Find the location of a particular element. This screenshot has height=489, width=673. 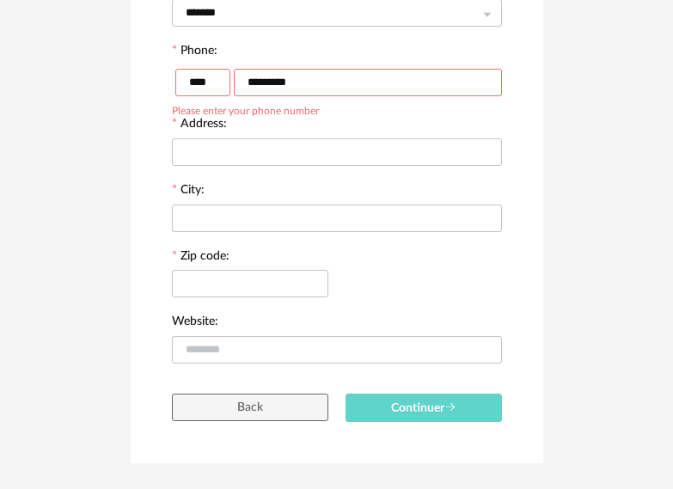

div: Please enter your phone number is located at coordinates (245, 109).